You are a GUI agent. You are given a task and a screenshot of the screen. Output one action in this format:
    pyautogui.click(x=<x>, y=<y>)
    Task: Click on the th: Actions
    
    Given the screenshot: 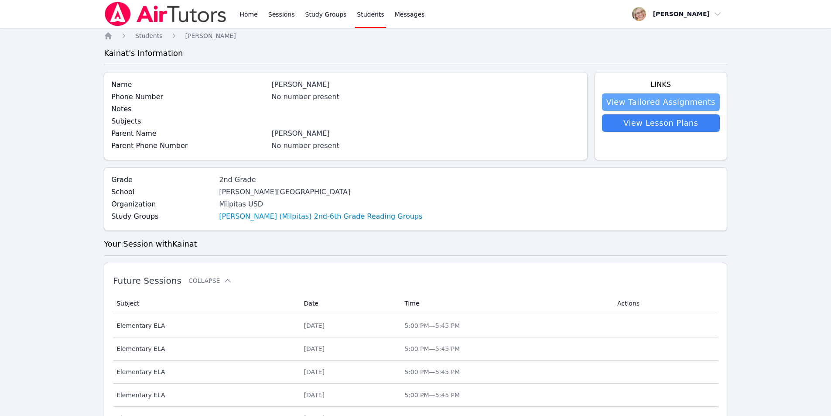 What is the action you would take?
    pyautogui.click(x=665, y=303)
    